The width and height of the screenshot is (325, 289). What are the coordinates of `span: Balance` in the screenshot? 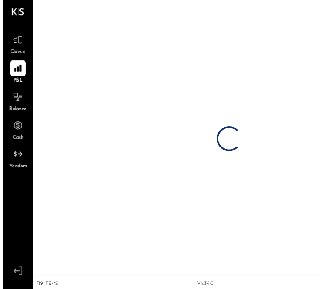 It's located at (15, 111).